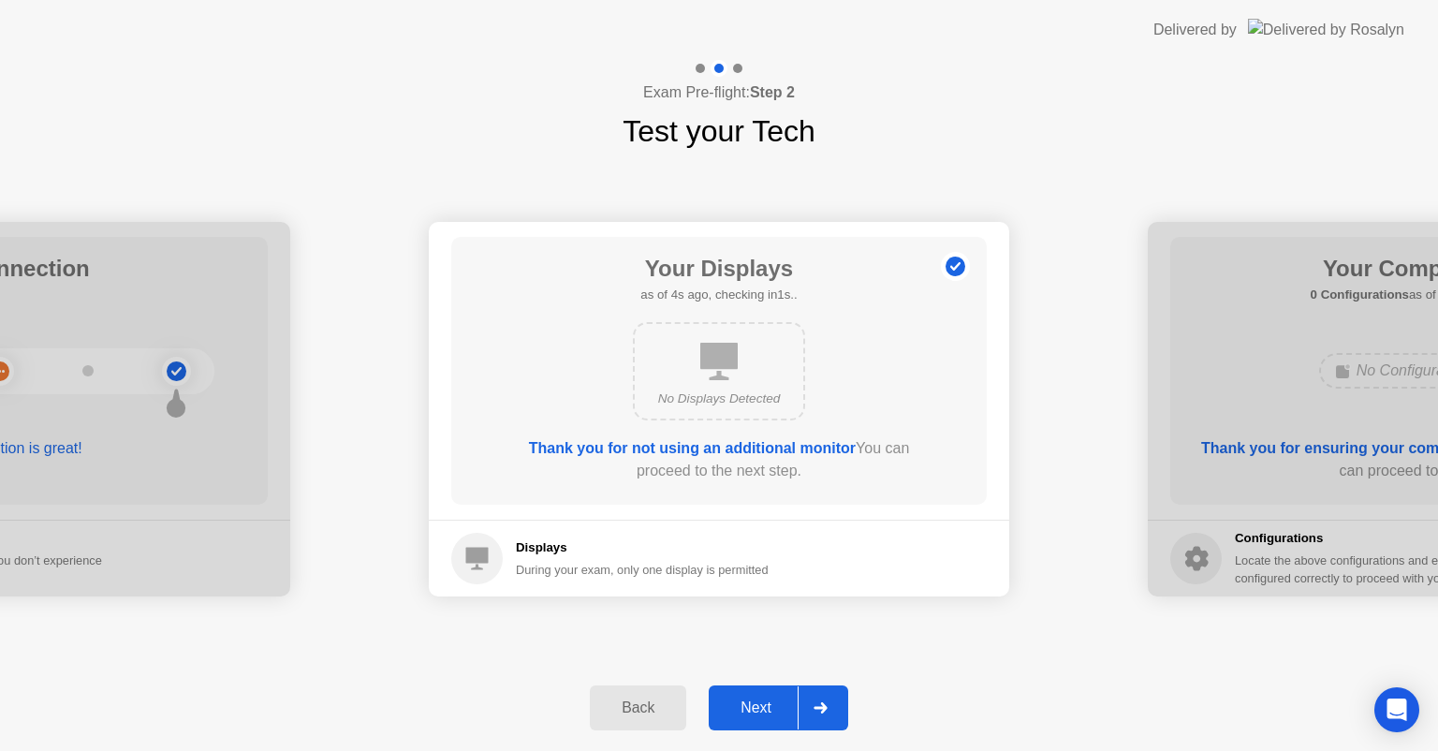 The width and height of the screenshot is (1438, 751). What do you see at coordinates (756, 708) in the screenshot?
I see `div: Next` at bounding box center [756, 708].